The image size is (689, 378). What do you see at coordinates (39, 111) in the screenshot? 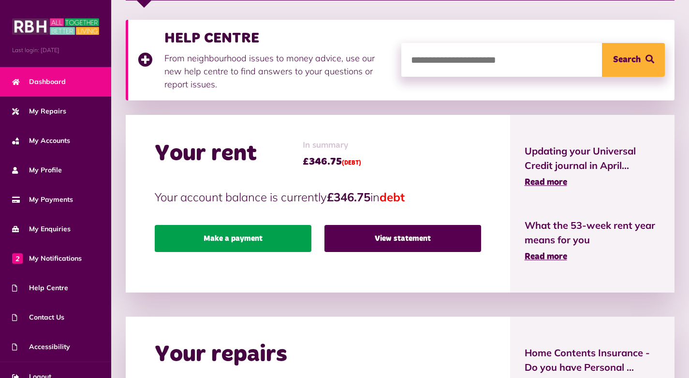
I see `span: My Repairs` at bounding box center [39, 111].